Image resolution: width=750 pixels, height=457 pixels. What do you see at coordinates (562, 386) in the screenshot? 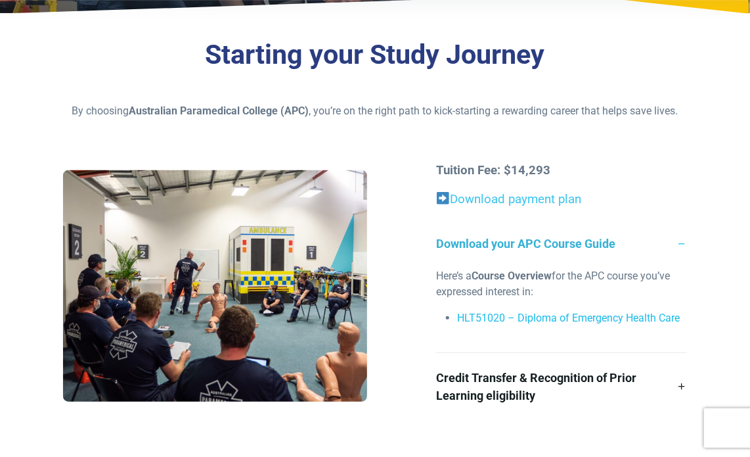
I see `a: Credit Transfer & Recognition of Prior Learning eligibility` at bounding box center [562, 386].